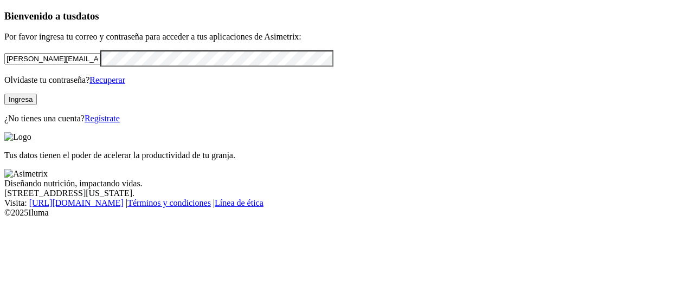  I want to click on a: Términos y condiciones, so click(169, 203).